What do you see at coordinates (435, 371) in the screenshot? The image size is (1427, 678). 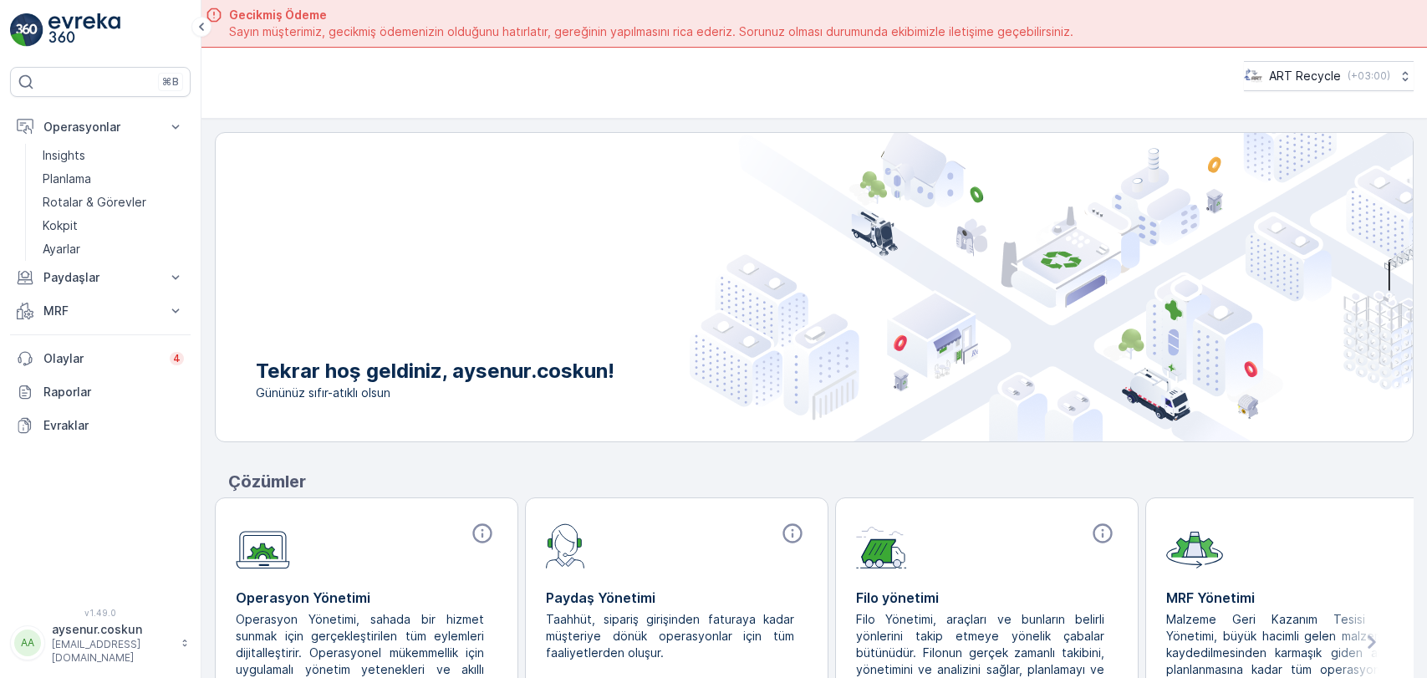 I see `p: Tekrar hoş geldiniz, aysenur.coskun!` at bounding box center [435, 371].